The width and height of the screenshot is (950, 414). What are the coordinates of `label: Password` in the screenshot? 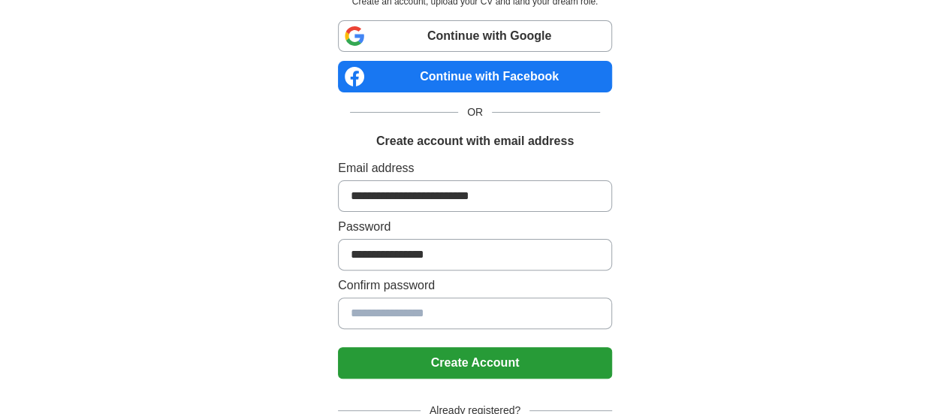 It's located at (475, 227).